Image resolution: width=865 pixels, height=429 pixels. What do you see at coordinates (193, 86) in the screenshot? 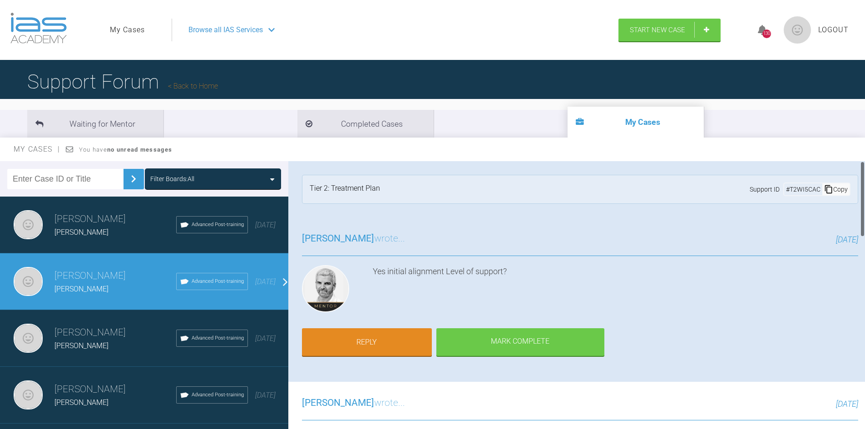
I see `a: Back to Home` at bounding box center [193, 86].